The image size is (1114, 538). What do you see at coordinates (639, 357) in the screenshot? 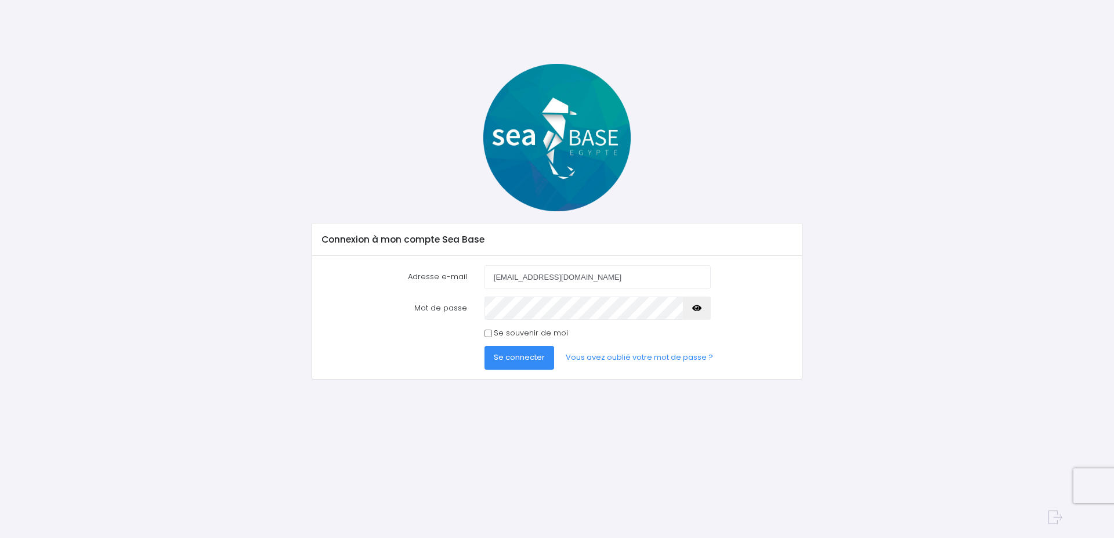
I see `a: Vous avez oublié votre mot de passe ?` at bounding box center [639, 357].